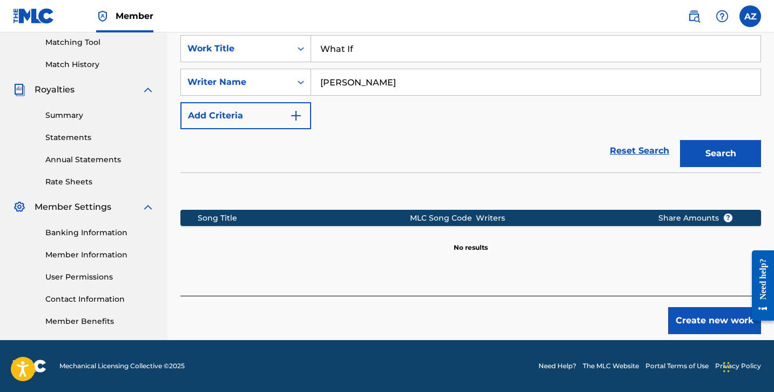 The height and width of the screenshot is (392, 774). I want to click on a: Match History, so click(100, 64).